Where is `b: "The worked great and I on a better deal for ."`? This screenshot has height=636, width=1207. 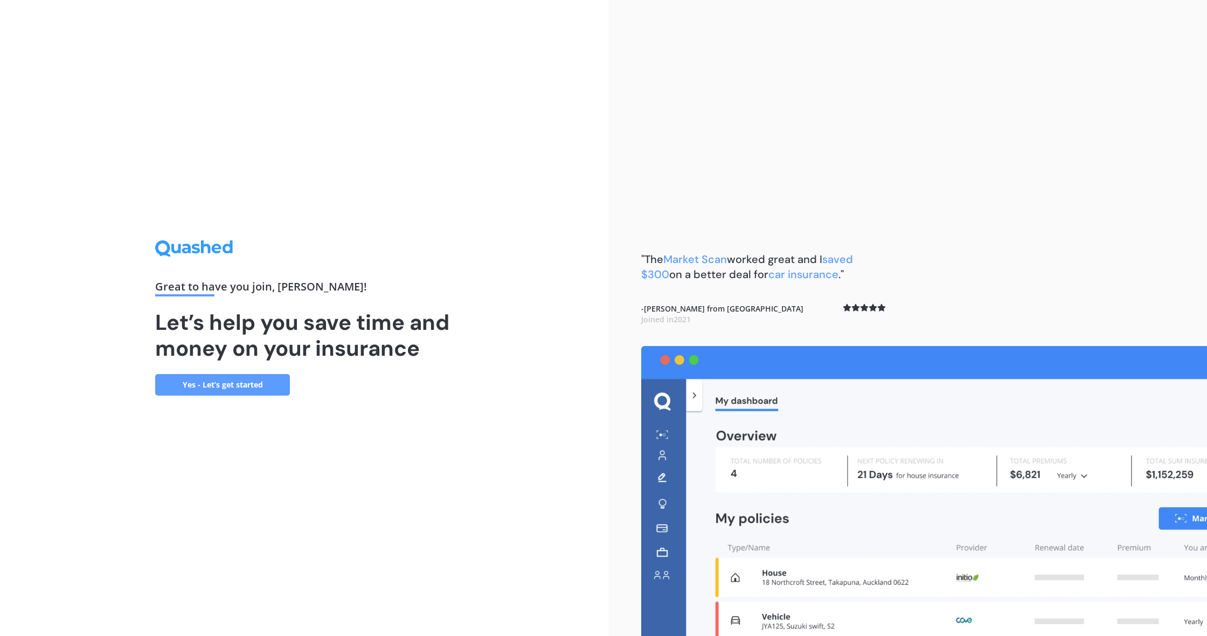
b: "The worked great and I on a better deal for ." is located at coordinates (747, 267).